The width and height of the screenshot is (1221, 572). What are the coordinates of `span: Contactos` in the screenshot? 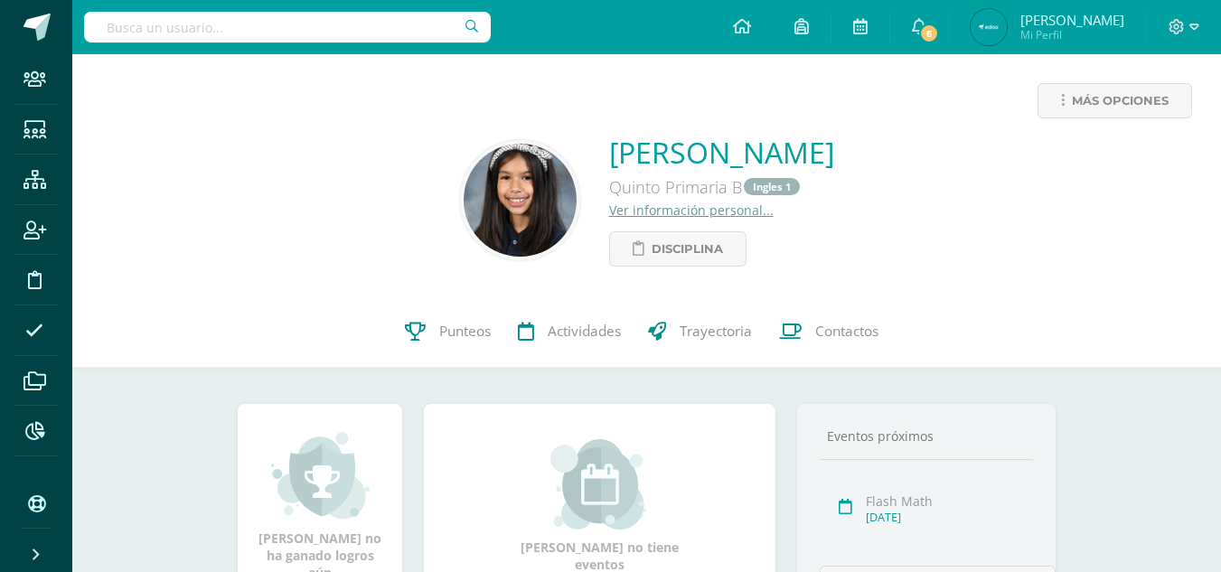 It's located at (847, 332).